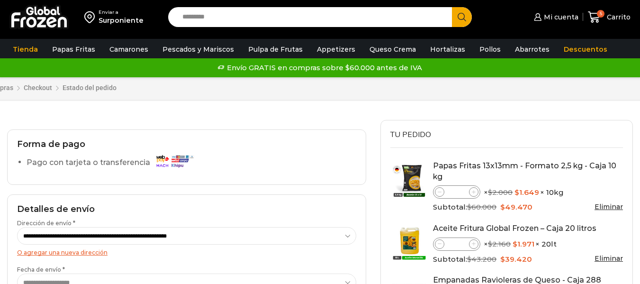  What do you see at coordinates (527, 244) in the screenshot?
I see `div: × × 20lt` at bounding box center [527, 244].